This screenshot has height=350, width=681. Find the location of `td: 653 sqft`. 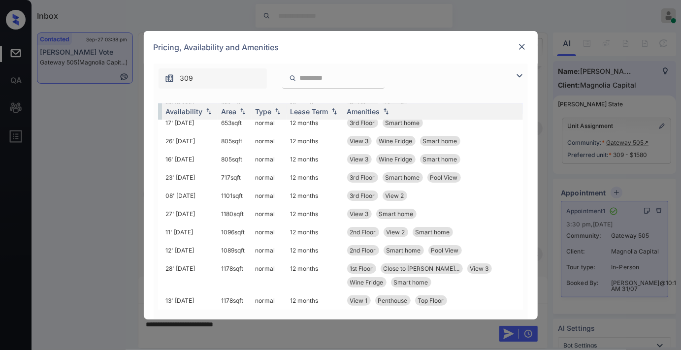

td: 653 sqft is located at coordinates (234, 123).